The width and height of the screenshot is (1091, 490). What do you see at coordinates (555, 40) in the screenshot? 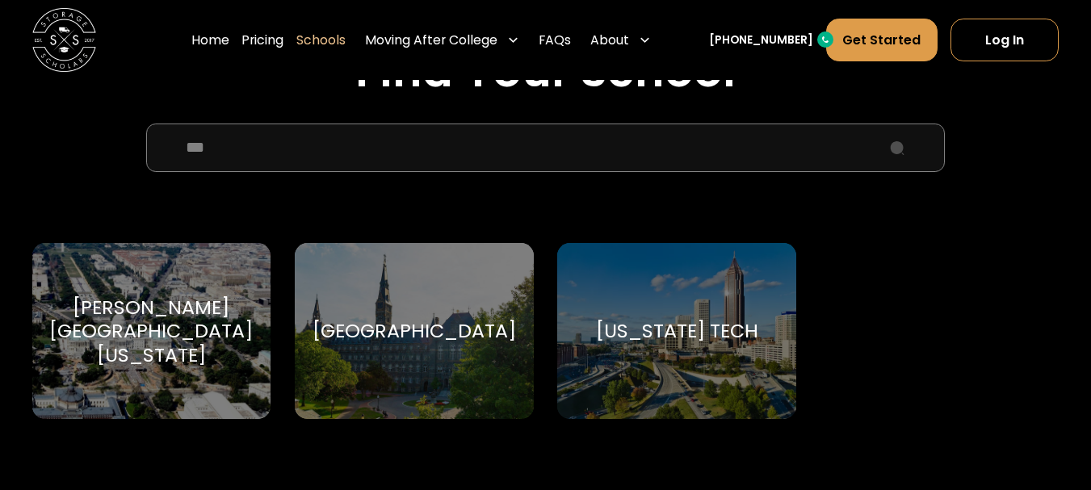
I see `a: FAQs` at bounding box center [555, 40].